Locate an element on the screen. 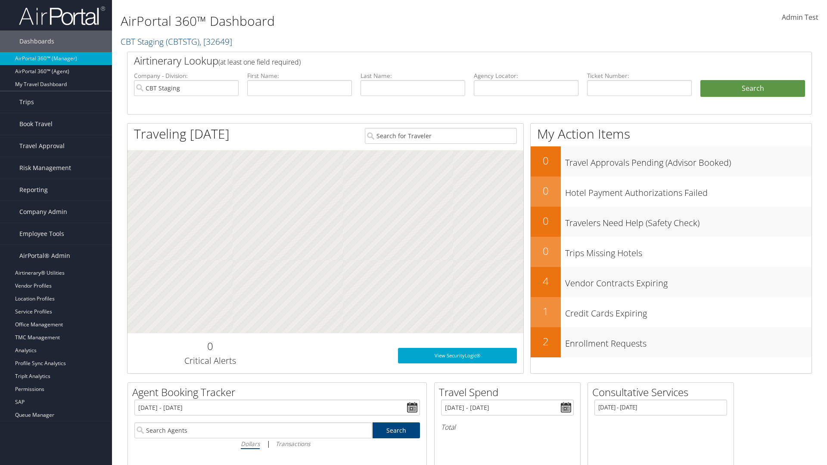  button: Search is located at coordinates (752, 89).